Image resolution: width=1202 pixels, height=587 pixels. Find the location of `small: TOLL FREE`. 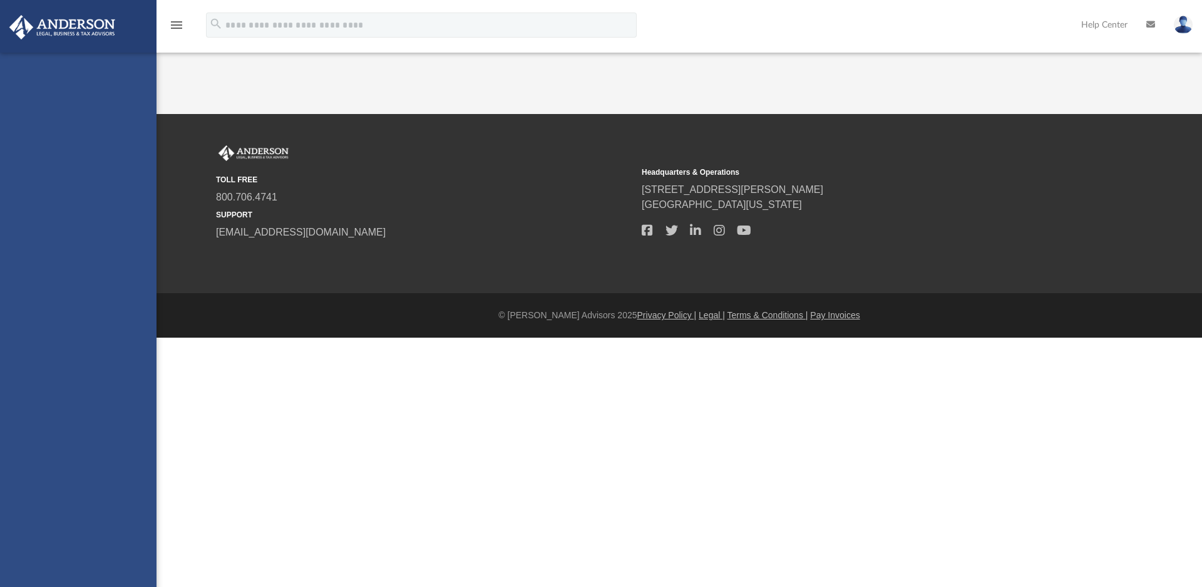

small: TOLL FREE is located at coordinates (425, 180).